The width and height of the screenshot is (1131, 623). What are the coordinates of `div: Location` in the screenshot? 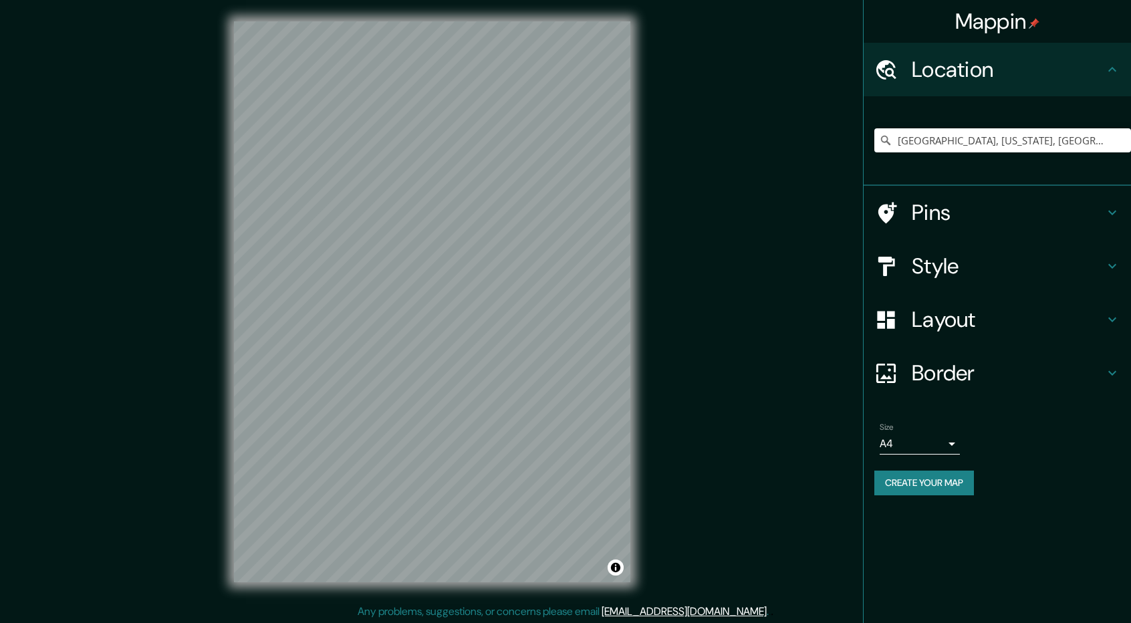 It's located at (997, 70).